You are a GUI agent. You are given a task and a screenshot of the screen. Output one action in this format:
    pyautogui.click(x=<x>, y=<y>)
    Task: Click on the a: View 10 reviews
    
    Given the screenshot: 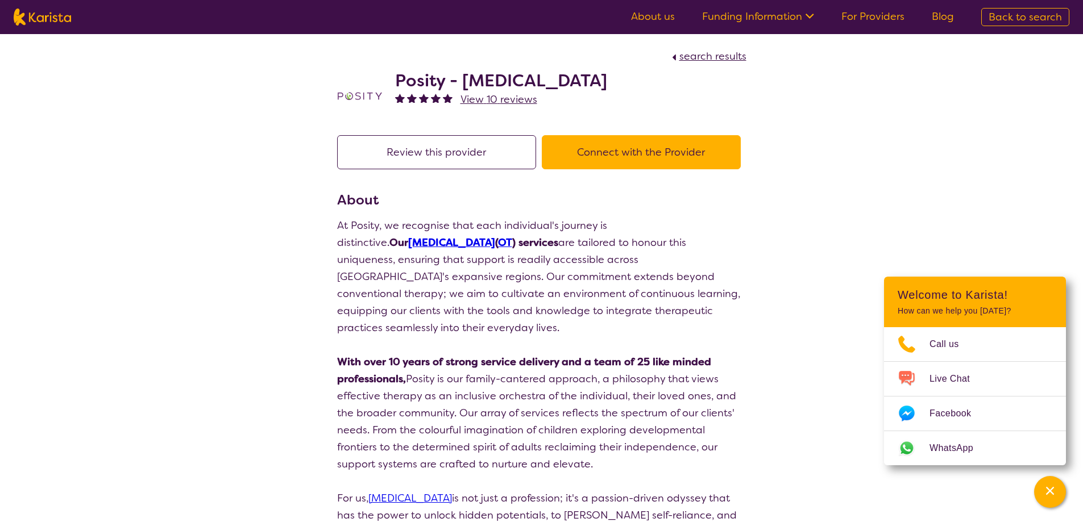 What is the action you would take?
    pyautogui.click(x=499, y=99)
    